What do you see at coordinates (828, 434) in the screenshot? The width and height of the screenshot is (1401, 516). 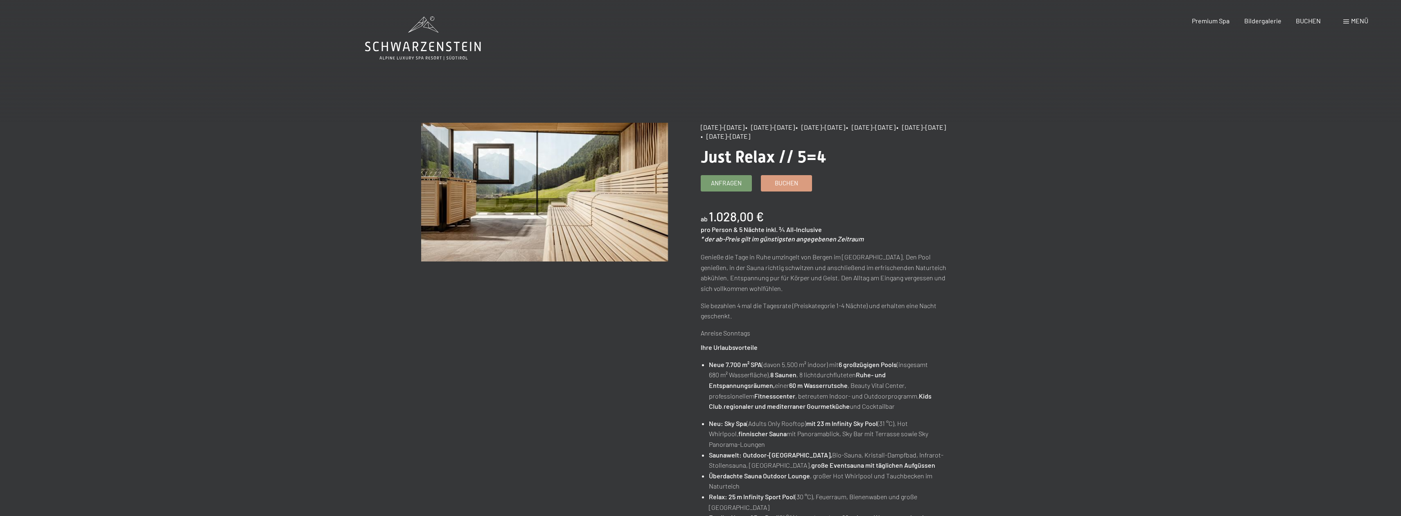 I see `li: (Adults Only Rooftop) (31 °C), Hot Whirlpool, mit Panoramablick, Sky Bar mit Terrasse sowie Sky P...` at bounding box center [828, 434].